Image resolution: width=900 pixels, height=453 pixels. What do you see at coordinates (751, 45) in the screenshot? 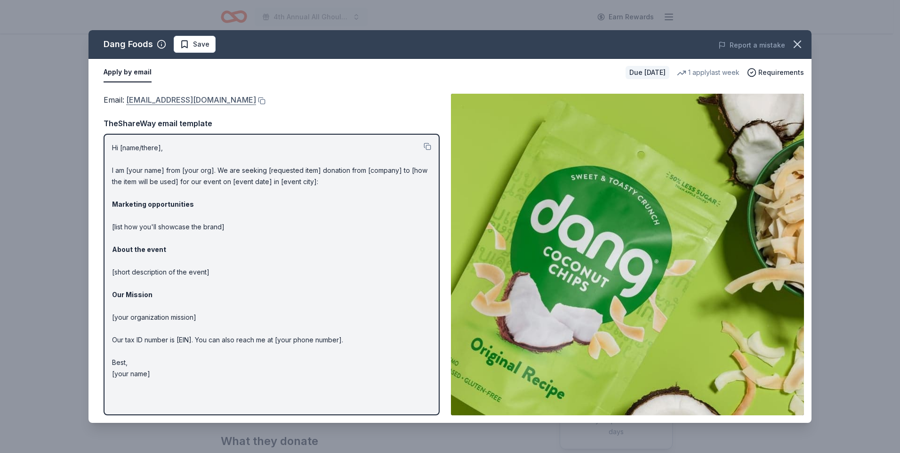
I see `button: Report a mistake` at bounding box center [751, 45].